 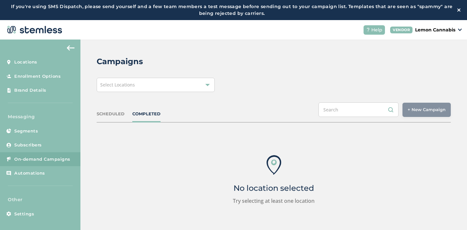 What do you see at coordinates (42, 160) in the screenshot?
I see `span: On-demand Campaigns` at bounding box center [42, 160].